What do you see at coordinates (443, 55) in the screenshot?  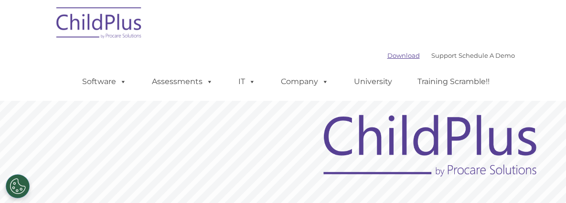 I see `a: Support` at bounding box center [443, 55].